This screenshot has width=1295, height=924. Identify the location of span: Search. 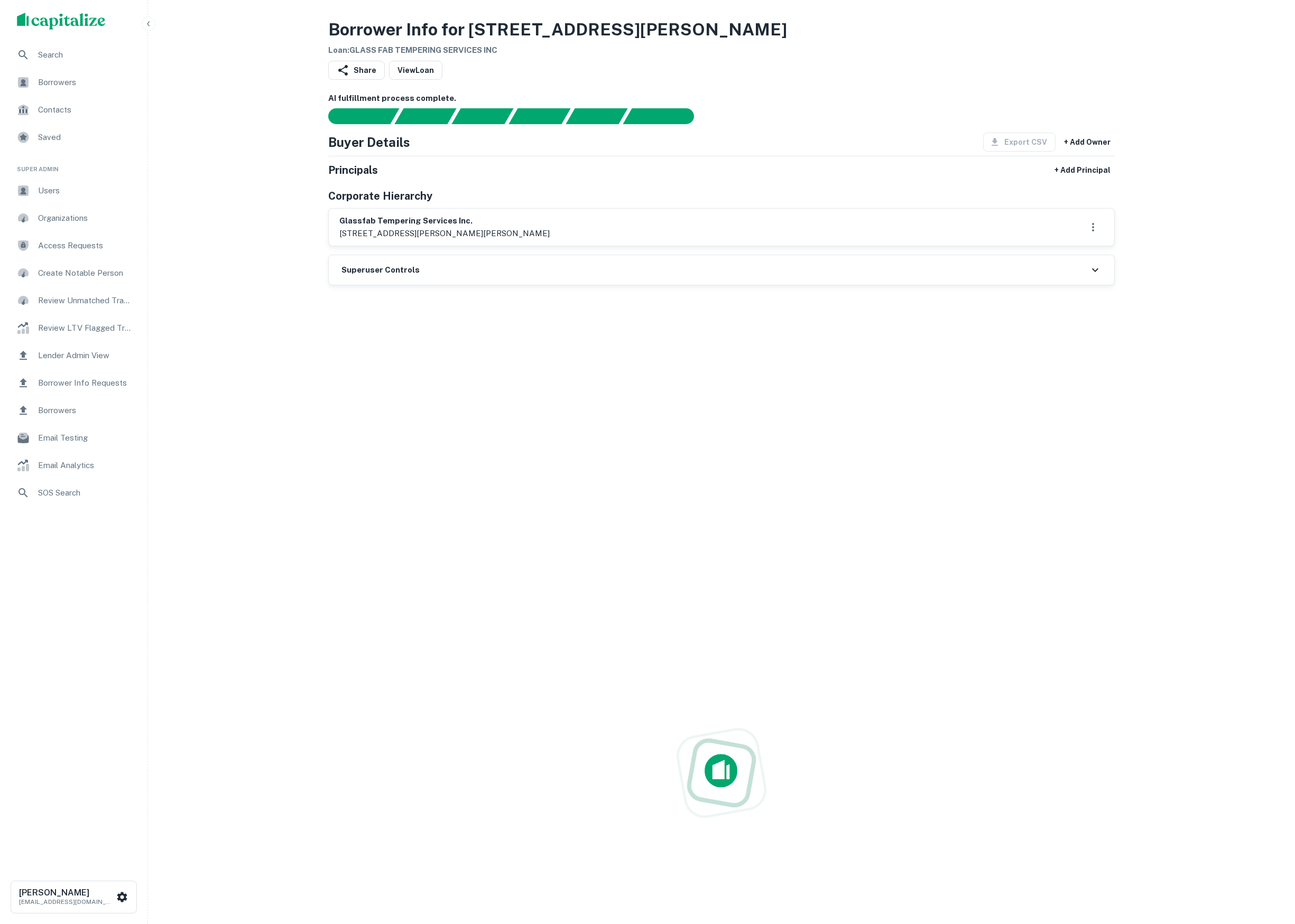
(85, 55).